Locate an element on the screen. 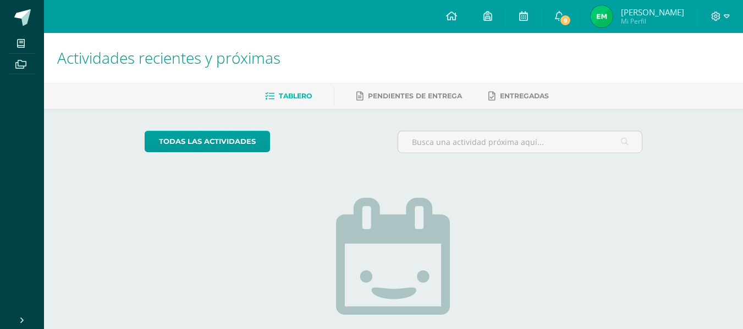 The width and height of the screenshot is (743, 329). input: Busca una actividad próxima aquí... is located at coordinates (520, 142).